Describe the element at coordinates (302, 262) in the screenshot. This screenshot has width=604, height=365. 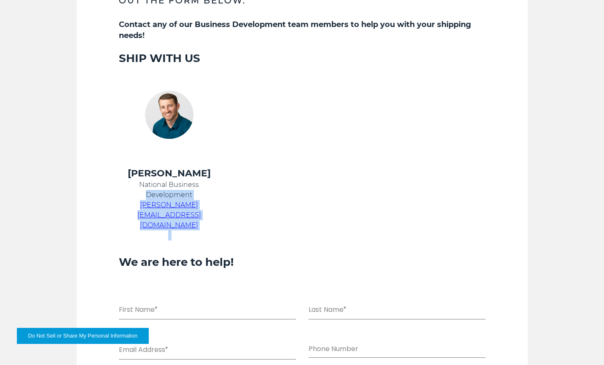
I see `h3: We are here to help!` at that location.